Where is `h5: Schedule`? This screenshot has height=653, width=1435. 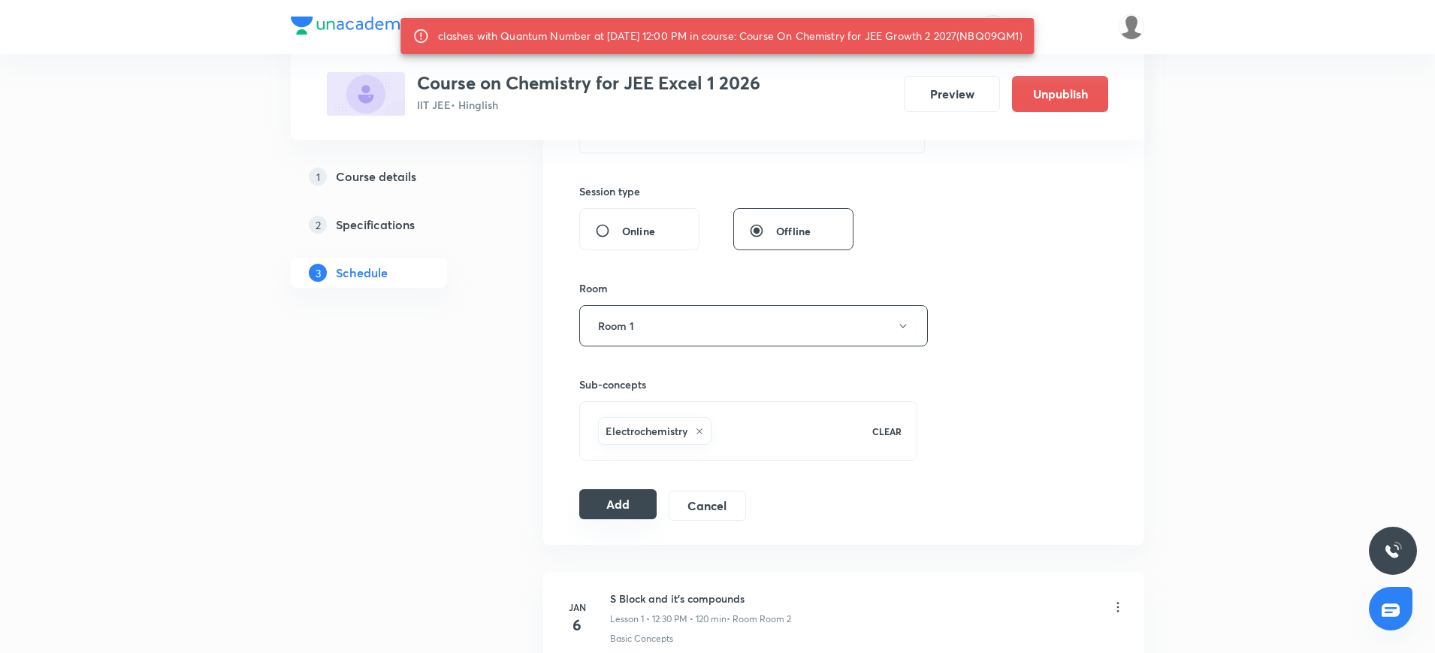 h5: Schedule is located at coordinates (361, 273).